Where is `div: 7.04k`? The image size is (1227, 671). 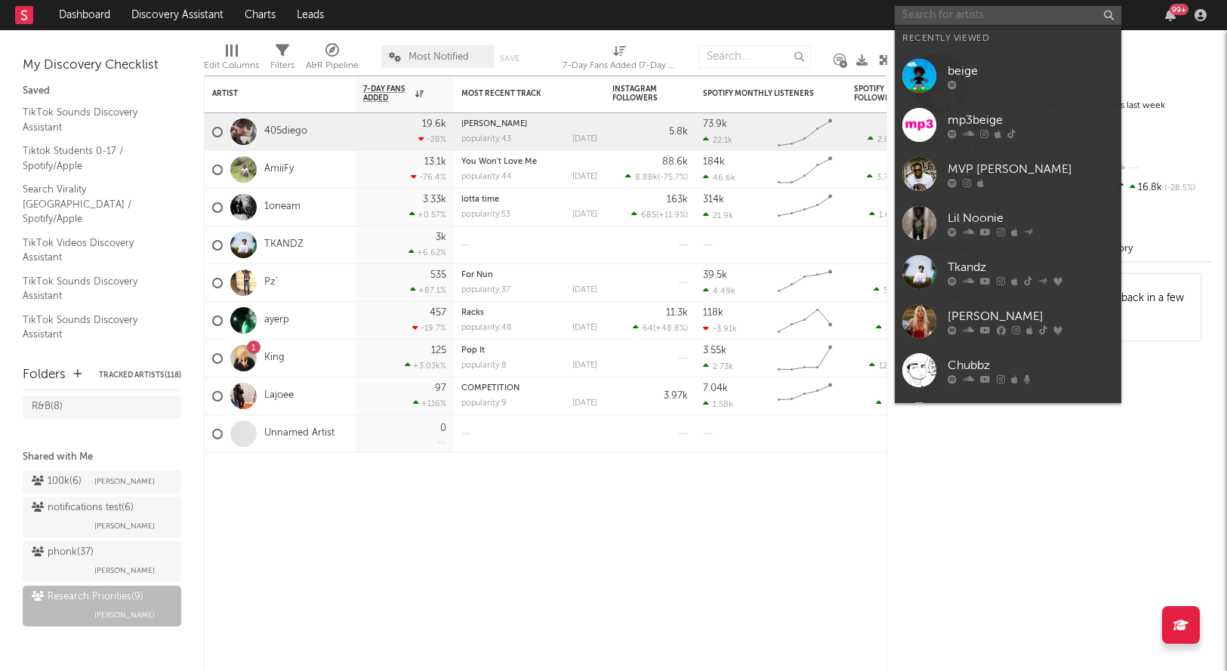
div: 7.04k is located at coordinates (715, 388).